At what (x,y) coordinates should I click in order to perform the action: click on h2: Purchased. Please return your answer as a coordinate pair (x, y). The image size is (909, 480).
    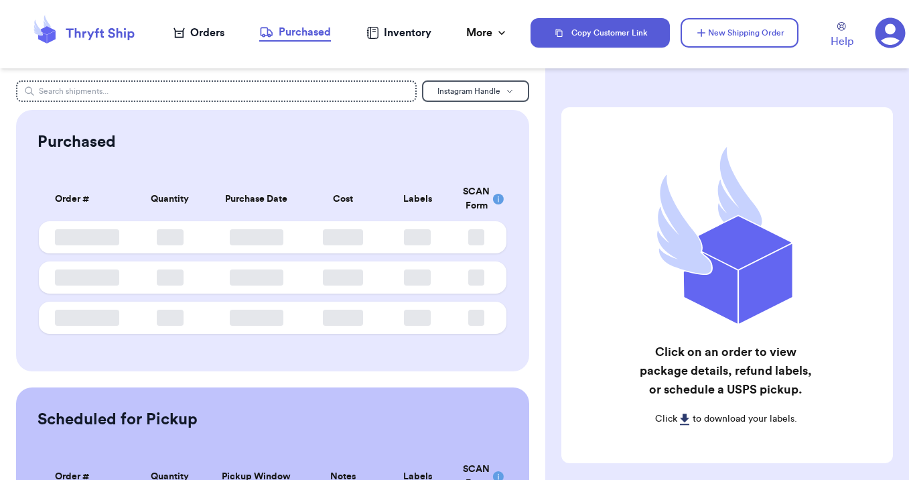
    Looking at the image, I should click on (76, 142).